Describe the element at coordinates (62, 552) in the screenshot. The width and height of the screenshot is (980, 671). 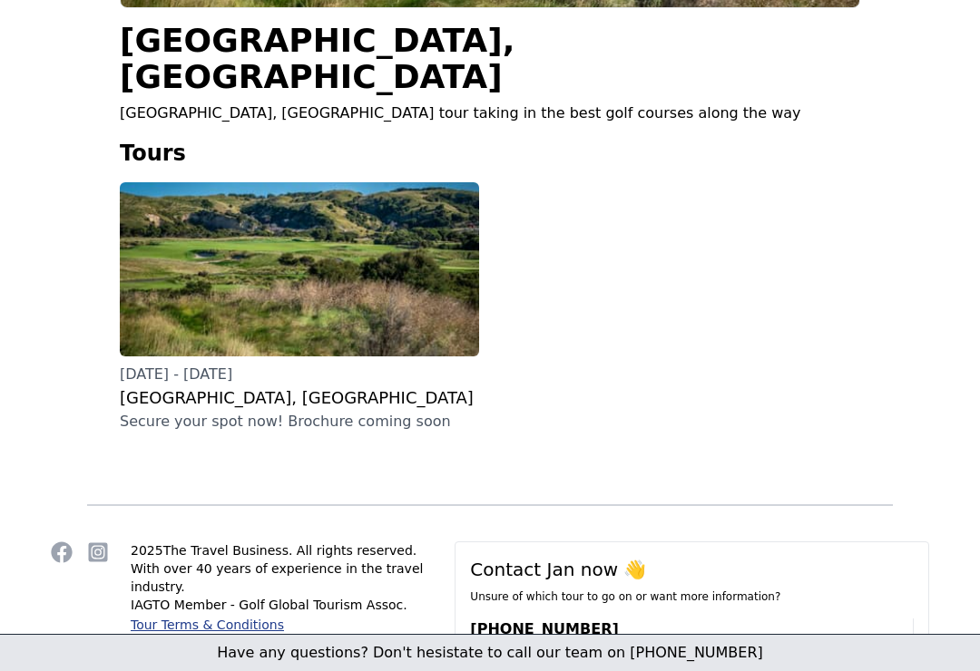
I see `a: The Travel Business Golf Tours's Facebook profile (opens in new window)` at that location.